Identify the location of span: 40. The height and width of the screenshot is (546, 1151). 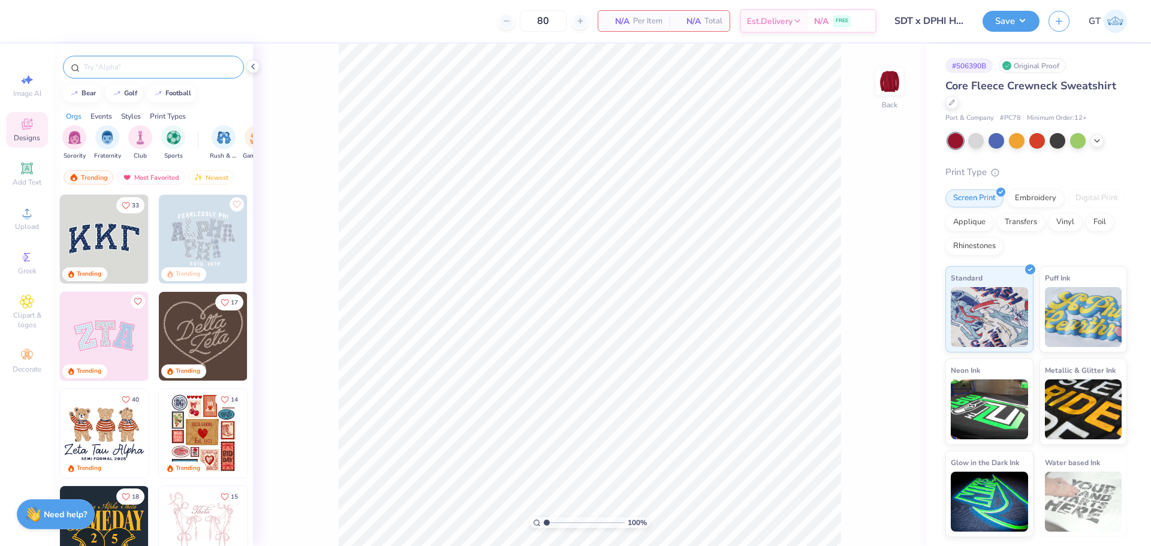
(135, 400).